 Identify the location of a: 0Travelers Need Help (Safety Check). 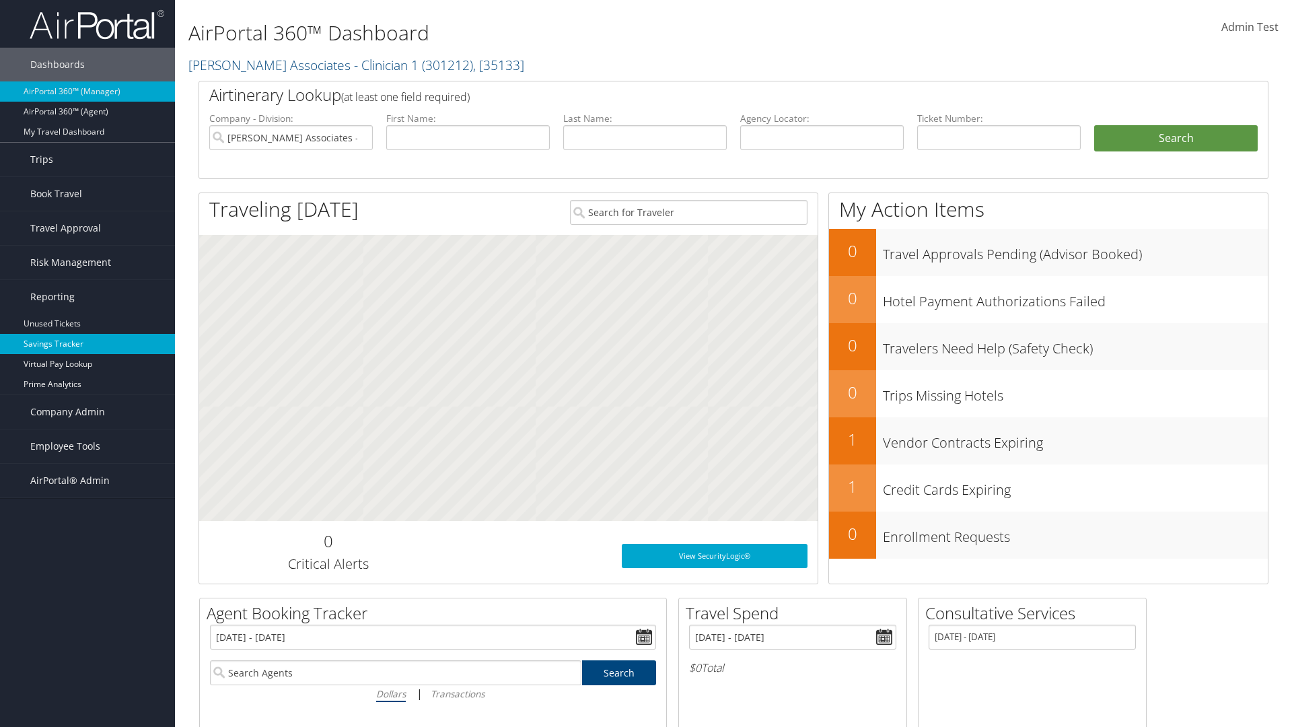
(1048, 347).